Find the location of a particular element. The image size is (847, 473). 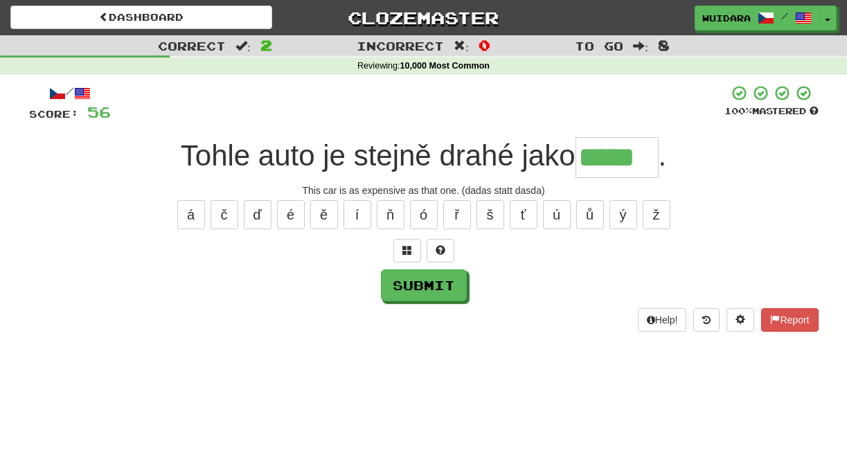

button: Switch sentence to multiple choice alt+p is located at coordinates (407, 251).